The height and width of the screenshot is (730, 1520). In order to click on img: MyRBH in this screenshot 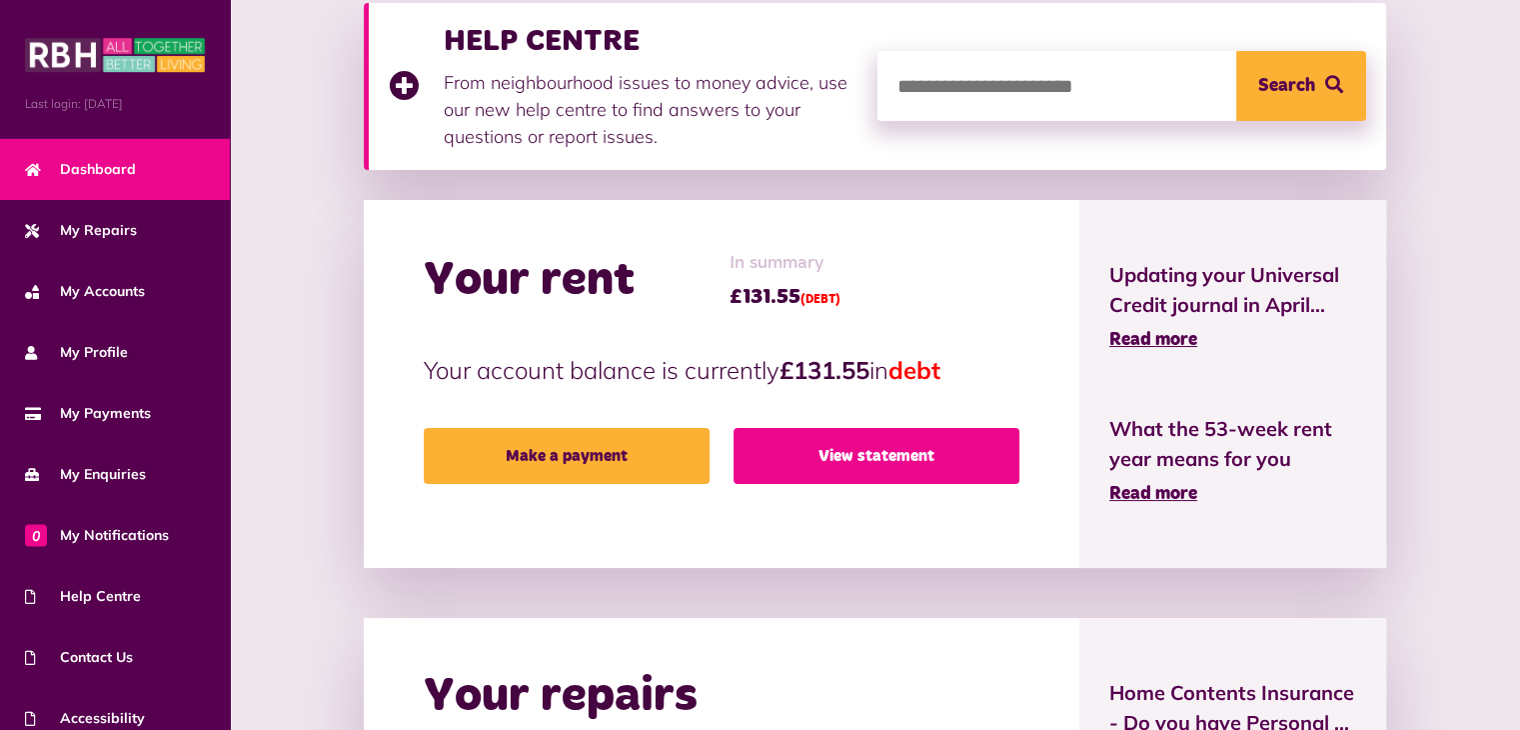, I will do `click(115, 55)`.